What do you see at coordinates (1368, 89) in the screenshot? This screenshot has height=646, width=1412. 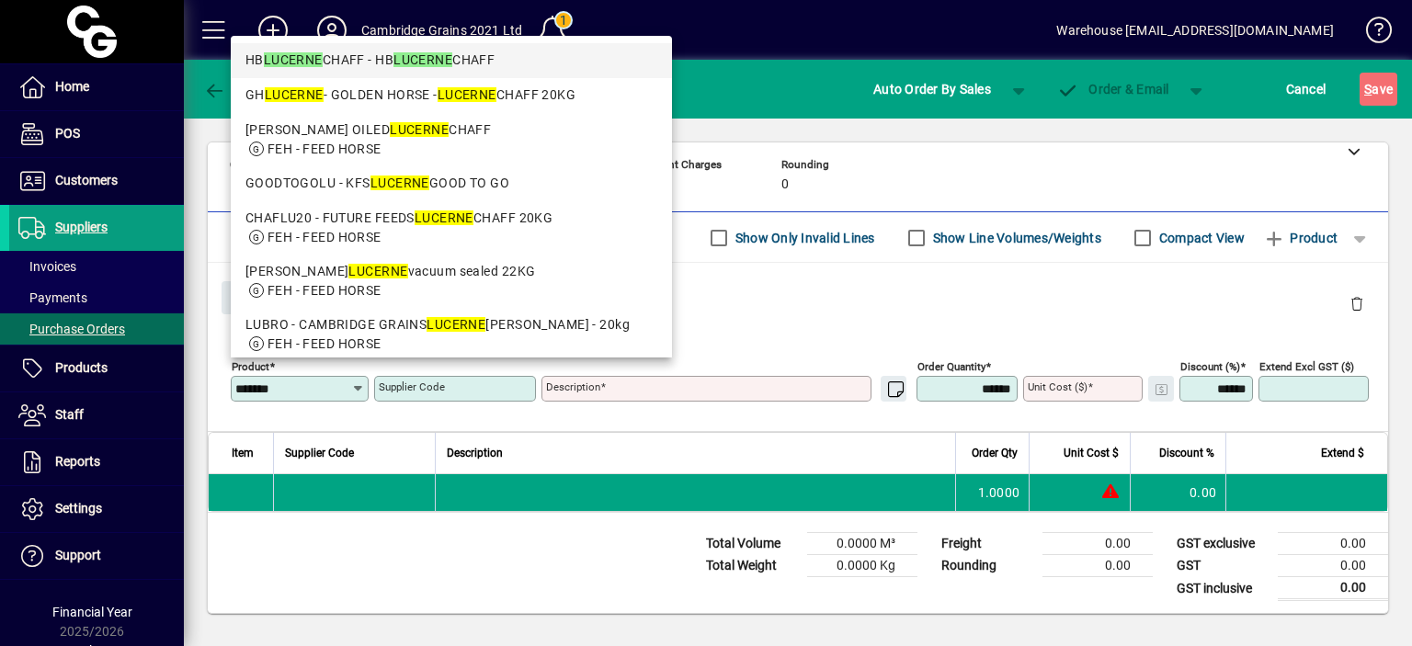 I see `span: S` at bounding box center [1368, 89].